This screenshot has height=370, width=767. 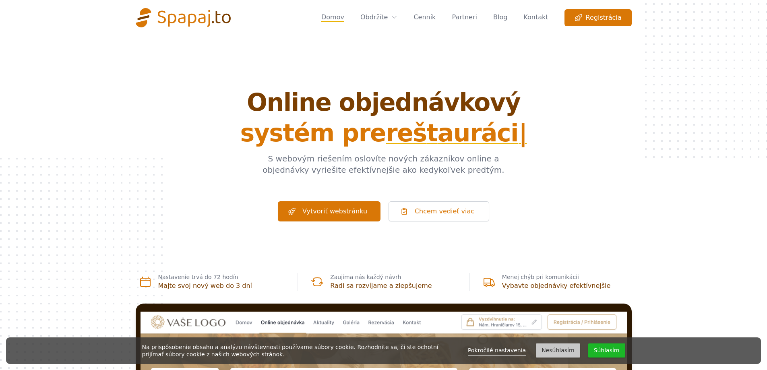 What do you see at coordinates (558, 350) in the screenshot?
I see `button: Nesúhlasím` at bounding box center [558, 350].